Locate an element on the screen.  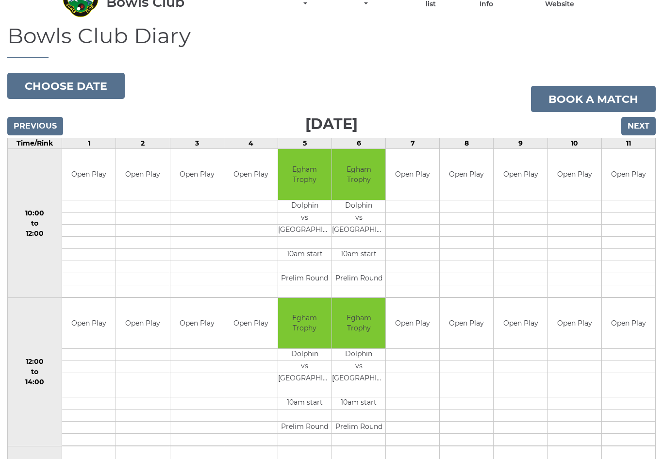
td: 1 is located at coordinates (89, 144).